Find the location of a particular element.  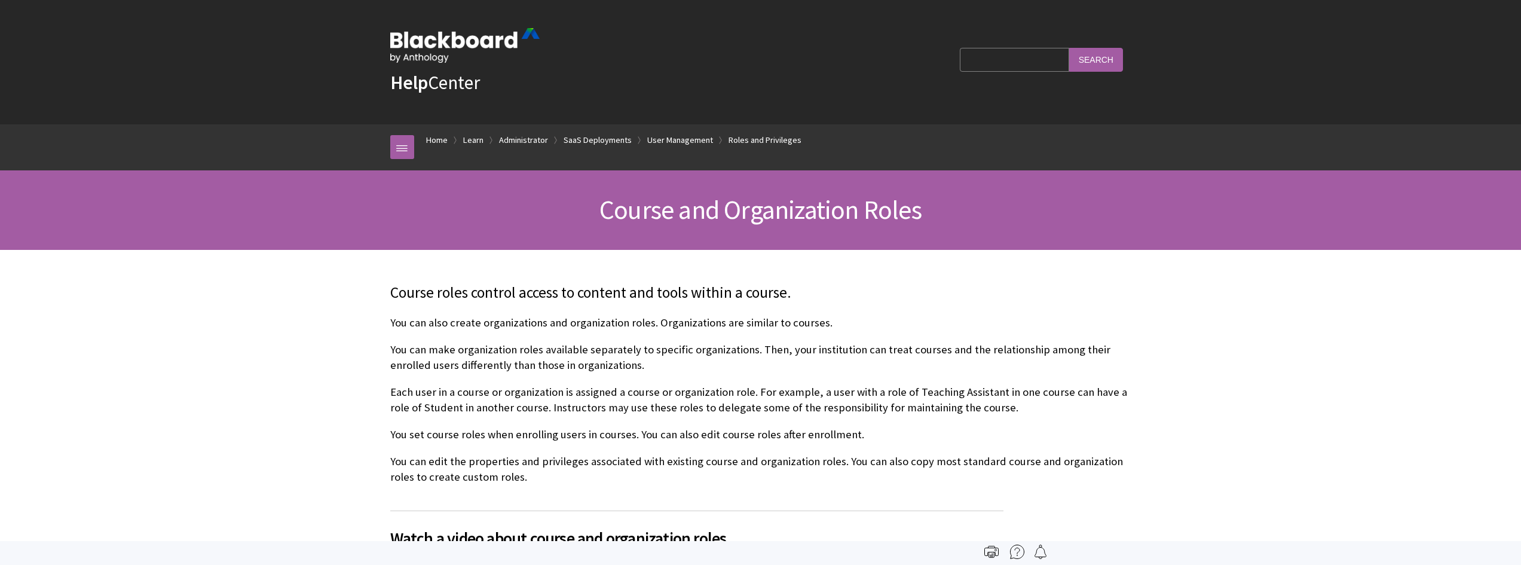

a: Roles and Privileges is located at coordinates (765, 140).